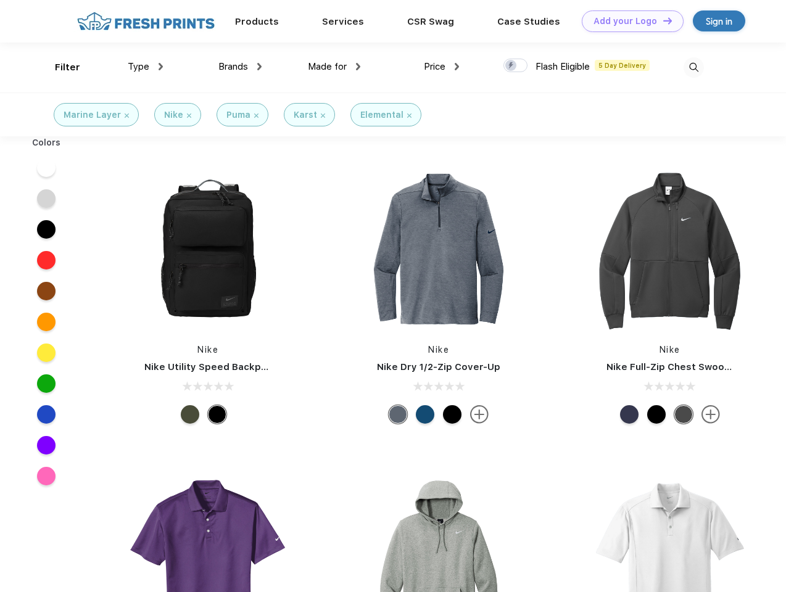 This screenshot has height=592, width=786. I want to click on div: Filter, so click(67, 67).